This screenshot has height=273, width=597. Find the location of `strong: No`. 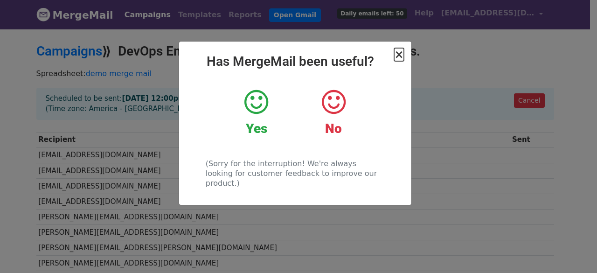

strong: No is located at coordinates (333, 128).